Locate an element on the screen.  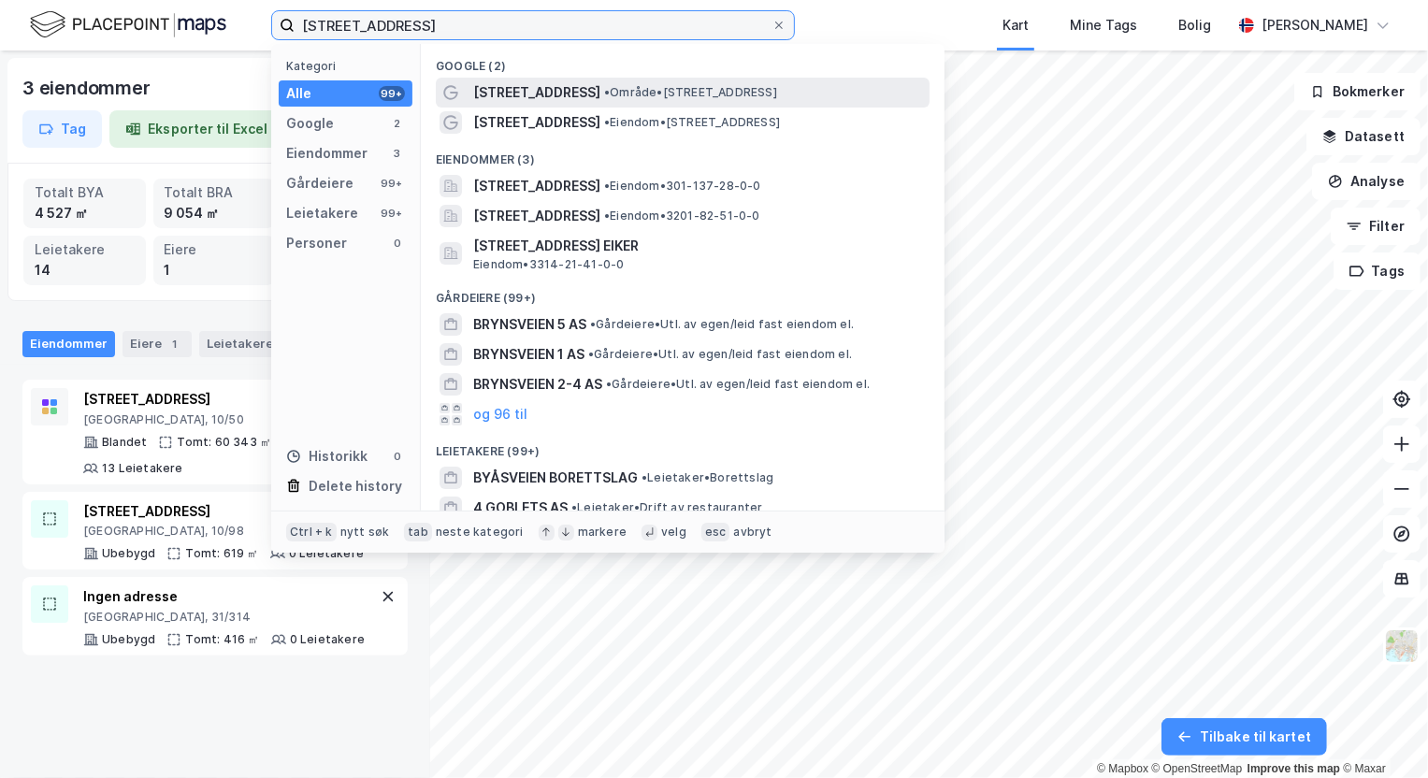
button: Bokmerker is located at coordinates (1357, 92).